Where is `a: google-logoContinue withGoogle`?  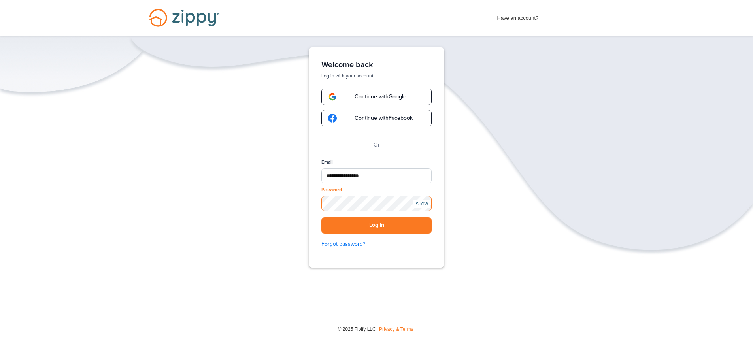
a: google-logoContinue withGoogle is located at coordinates (376, 97).